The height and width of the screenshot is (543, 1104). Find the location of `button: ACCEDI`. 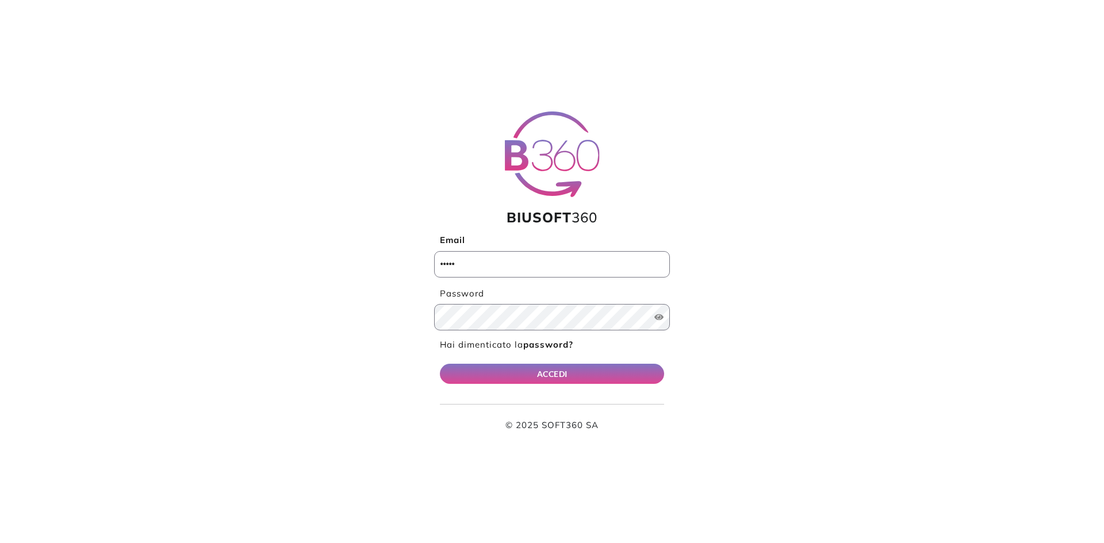

button: ACCEDI is located at coordinates (552, 374).